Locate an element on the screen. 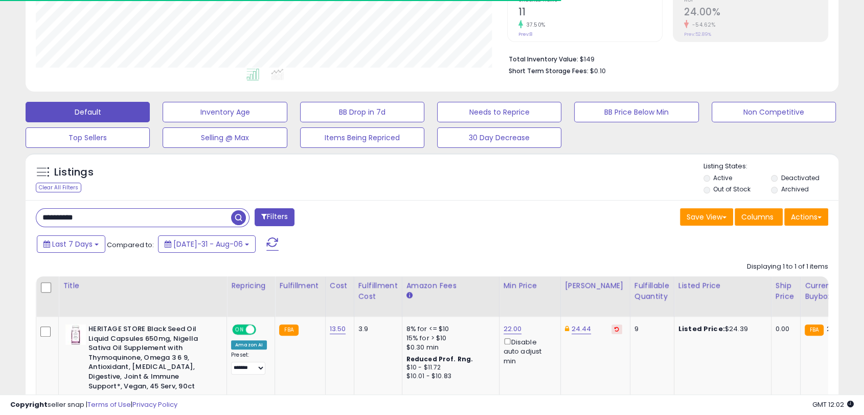 The height and width of the screenshot is (415, 864). div: Ship Price is located at coordinates (786, 291).